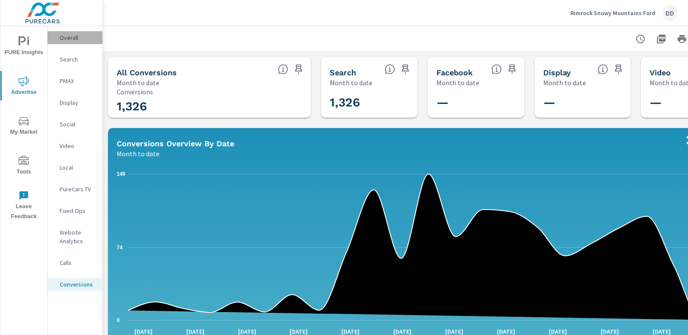 The height and width of the screenshot is (335, 688). What do you see at coordinates (75, 167) in the screenshot?
I see `div: Local` at bounding box center [75, 167].